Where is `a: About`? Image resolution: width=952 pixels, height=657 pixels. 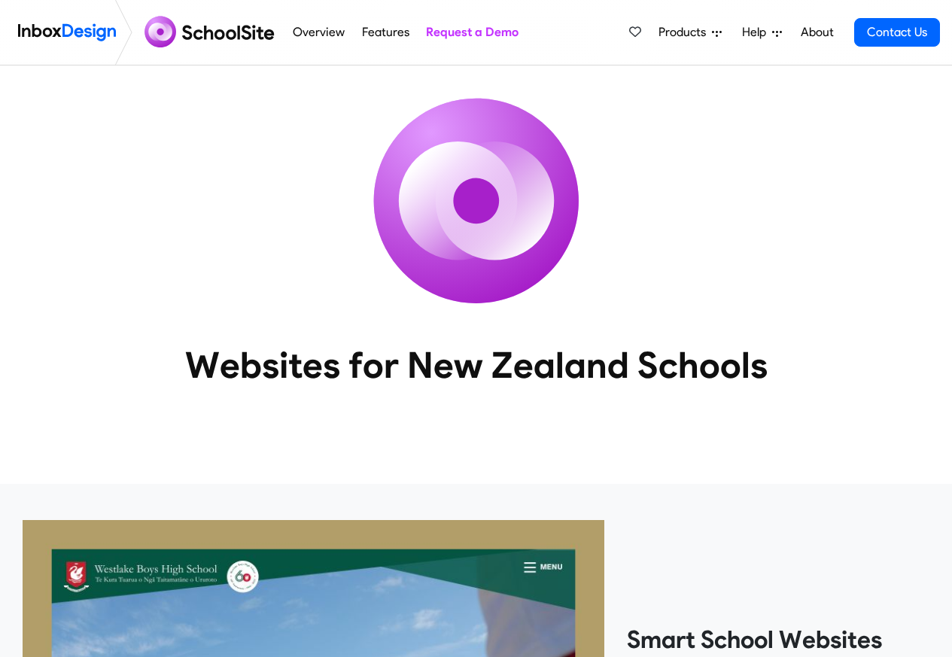
a: About is located at coordinates (817, 32).